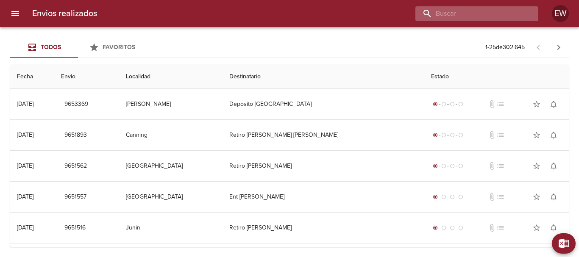 The height and width of the screenshot is (257, 579). What do you see at coordinates (75, 228) in the screenshot?
I see `span: 9651516` at bounding box center [75, 228].